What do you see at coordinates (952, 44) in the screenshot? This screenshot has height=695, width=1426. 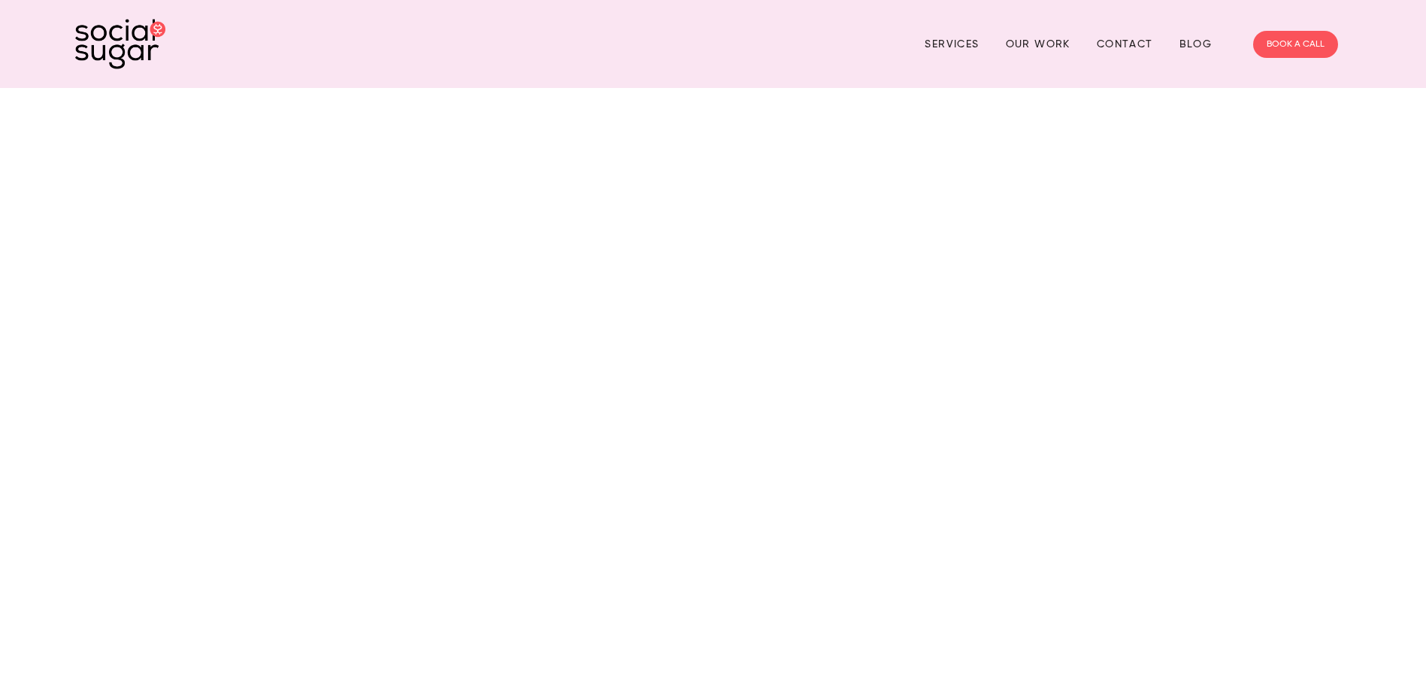 I see `a: Services` at bounding box center [952, 44].